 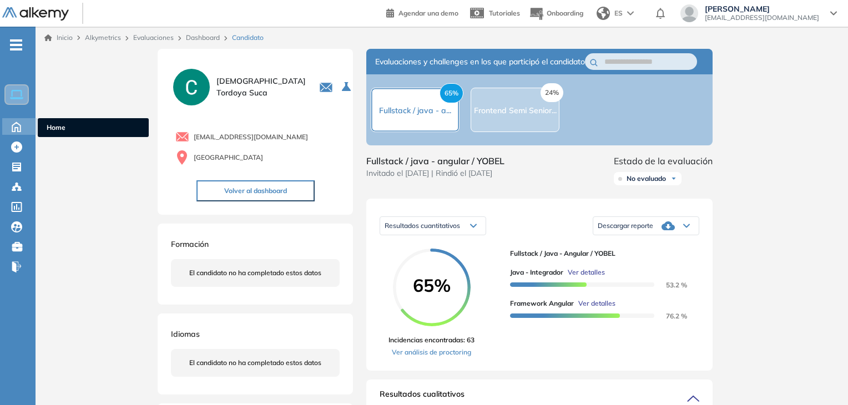 What do you see at coordinates (646, 179) in the screenshot?
I see `span: No evaluado` at bounding box center [646, 179].